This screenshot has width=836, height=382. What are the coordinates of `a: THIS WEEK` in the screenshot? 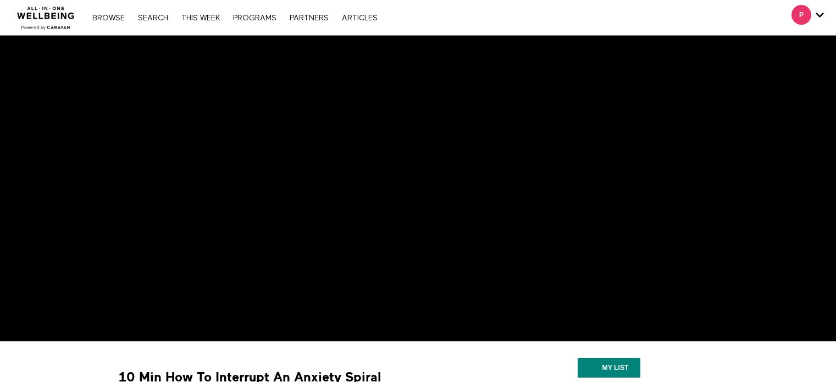 It's located at (201, 18).